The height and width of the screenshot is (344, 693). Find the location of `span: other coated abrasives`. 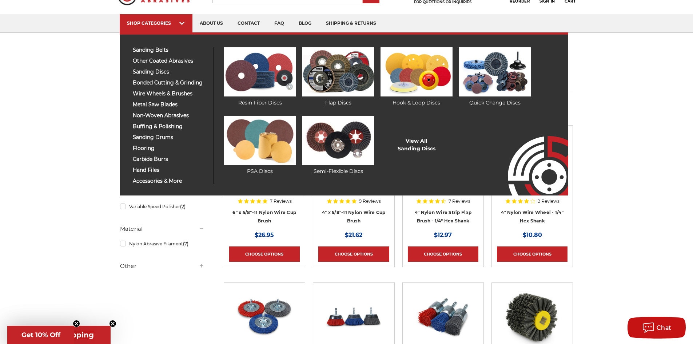

span: other coated abrasives is located at coordinates (170, 61).